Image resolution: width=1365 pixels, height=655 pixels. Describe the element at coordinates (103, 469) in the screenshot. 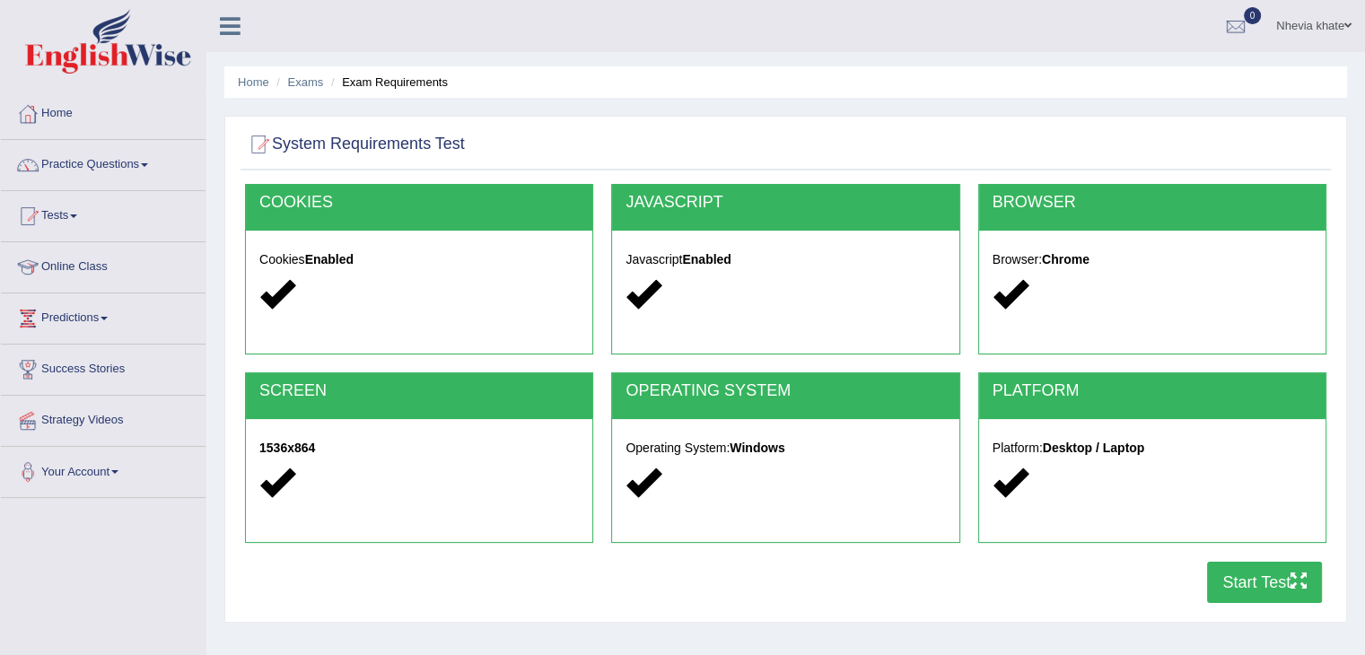

I see `a: Your Account` at that location.